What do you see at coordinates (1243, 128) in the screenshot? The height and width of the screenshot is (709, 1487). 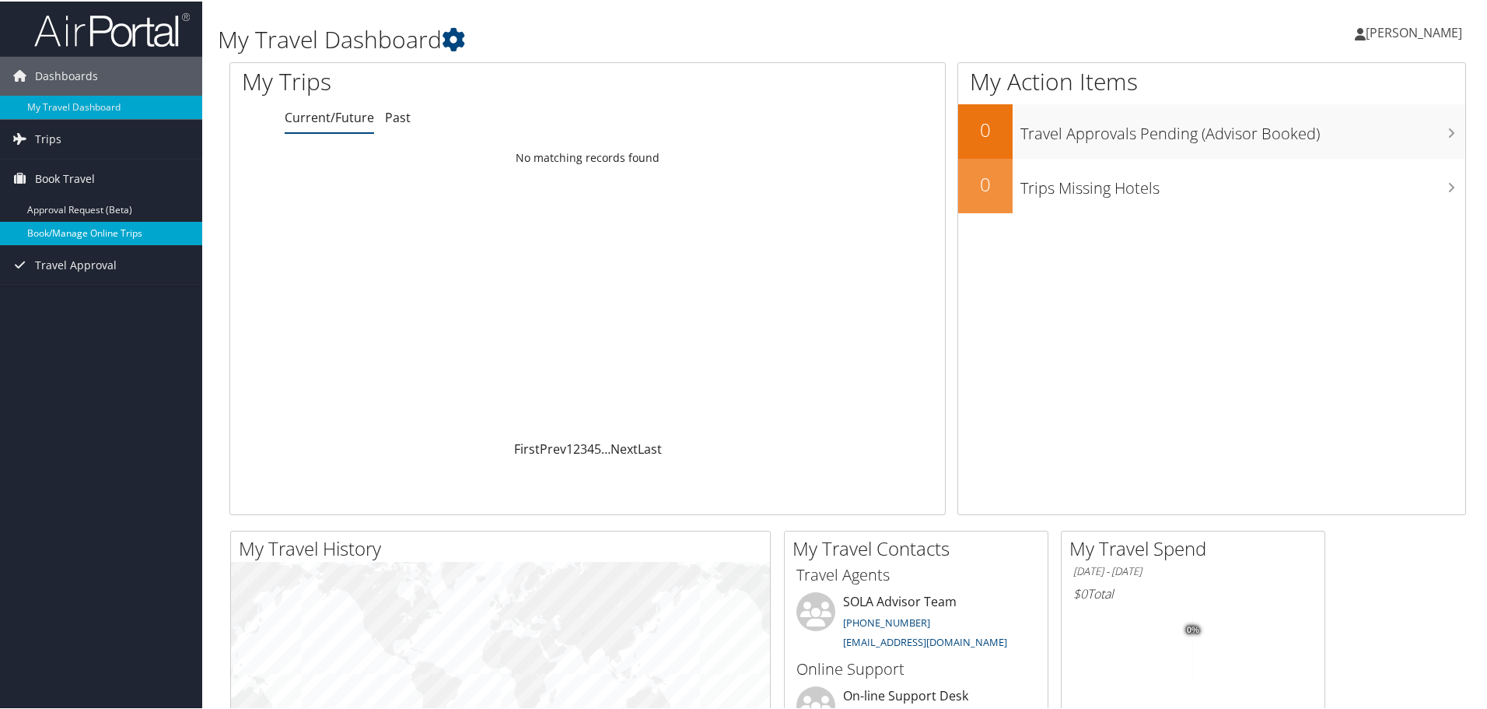 I see `h3: Travel Approvals Pending (Advisor Booked)` at bounding box center [1243, 128].